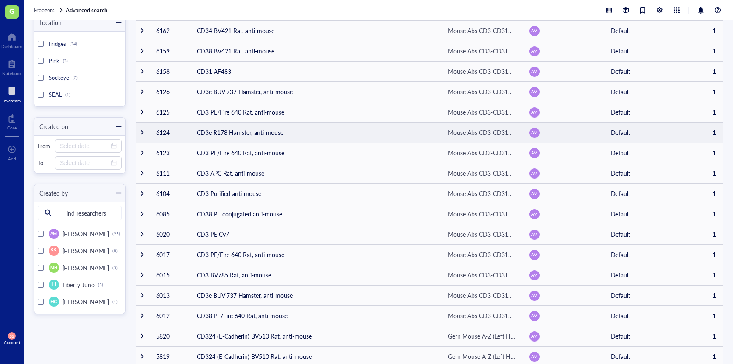 The image size is (733, 364). Describe the element at coordinates (73, 44) in the screenshot. I see `div: (34)` at that location.